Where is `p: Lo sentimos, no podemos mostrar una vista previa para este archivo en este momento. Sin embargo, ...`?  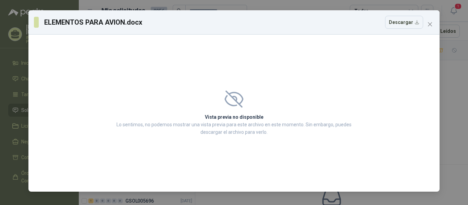
p: Lo sentimos, no podemos mostrar una vista previa para este archivo en este momento. Sin embargo, ... is located at coordinates (234, 128).